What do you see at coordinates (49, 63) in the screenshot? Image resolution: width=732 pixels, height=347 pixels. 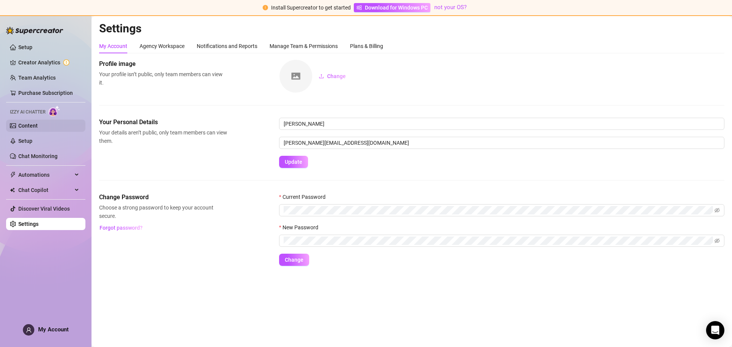 I see `a: Creator Analytics exclamation-circle` at bounding box center [49, 63].